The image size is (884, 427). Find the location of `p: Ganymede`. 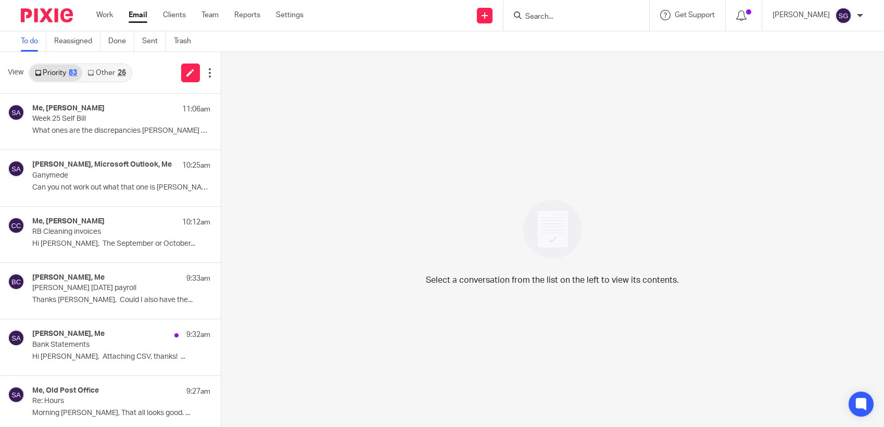

p: Ganymede is located at coordinates (103, 175).